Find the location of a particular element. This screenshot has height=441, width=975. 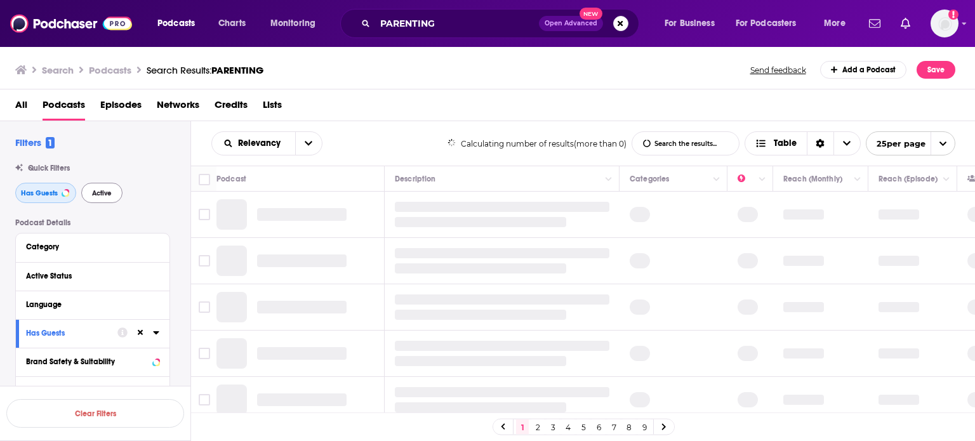

a: 8 is located at coordinates (629, 427).